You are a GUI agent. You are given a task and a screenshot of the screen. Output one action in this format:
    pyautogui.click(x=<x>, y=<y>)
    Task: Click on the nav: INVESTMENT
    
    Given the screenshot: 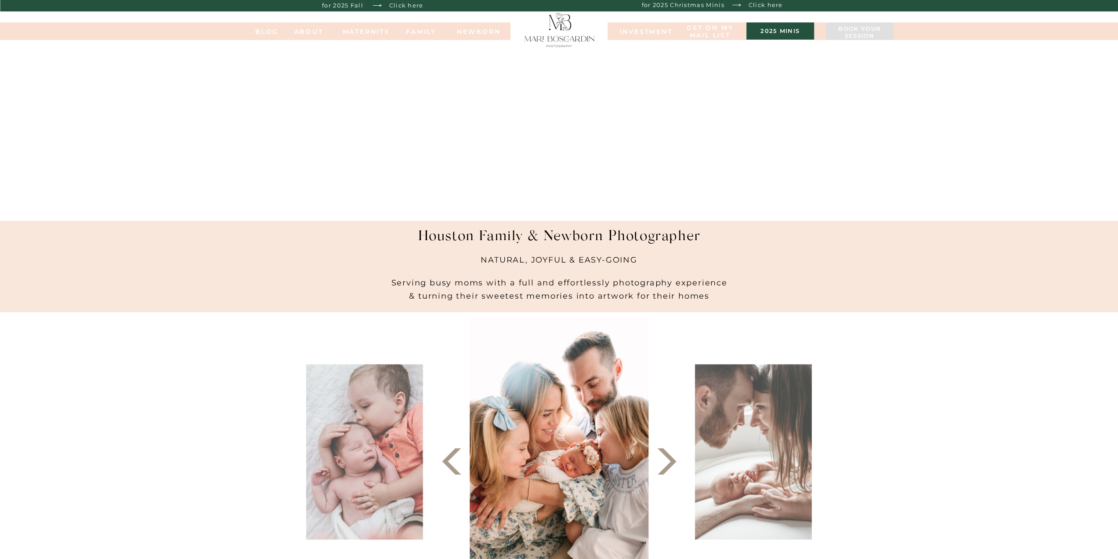 What is the action you would take?
    pyautogui.click(x=642, y=31)
    